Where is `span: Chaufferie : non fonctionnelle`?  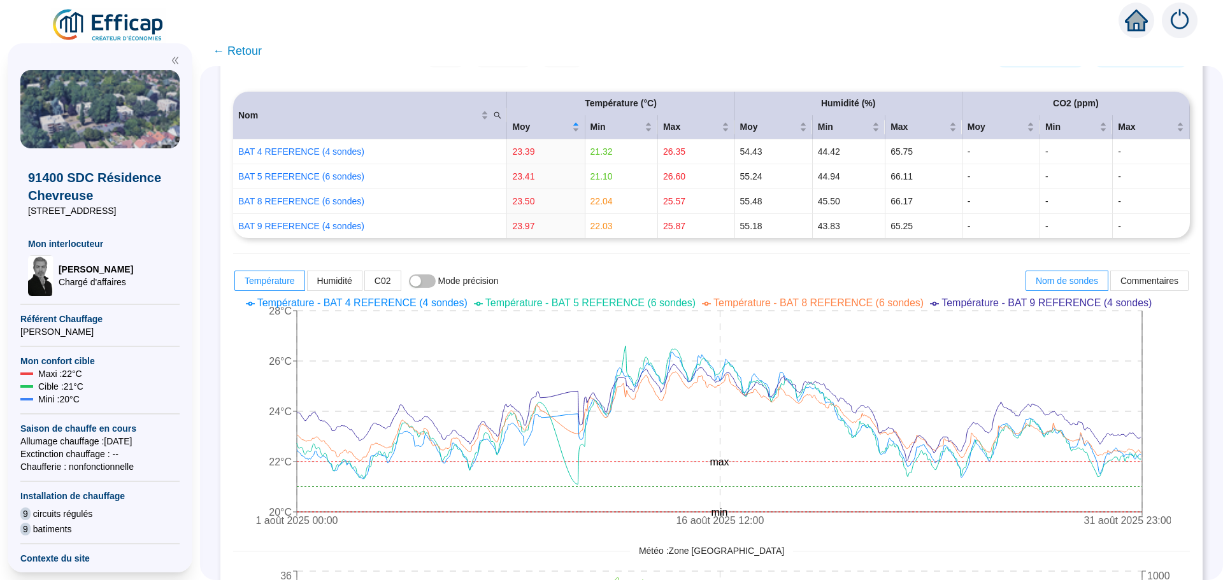 span: Chaufferie : non fonctionnelle is located at coordinates (100, 467).